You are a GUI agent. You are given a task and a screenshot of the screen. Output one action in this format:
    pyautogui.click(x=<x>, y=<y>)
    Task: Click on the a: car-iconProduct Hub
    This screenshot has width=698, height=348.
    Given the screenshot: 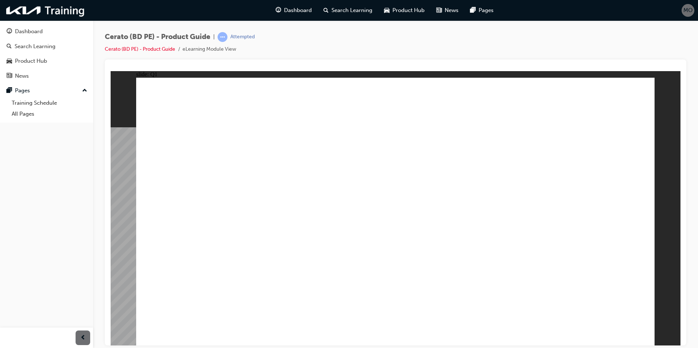 What is the action you would take?
    pyautogui.click(x=404, y=10)
    